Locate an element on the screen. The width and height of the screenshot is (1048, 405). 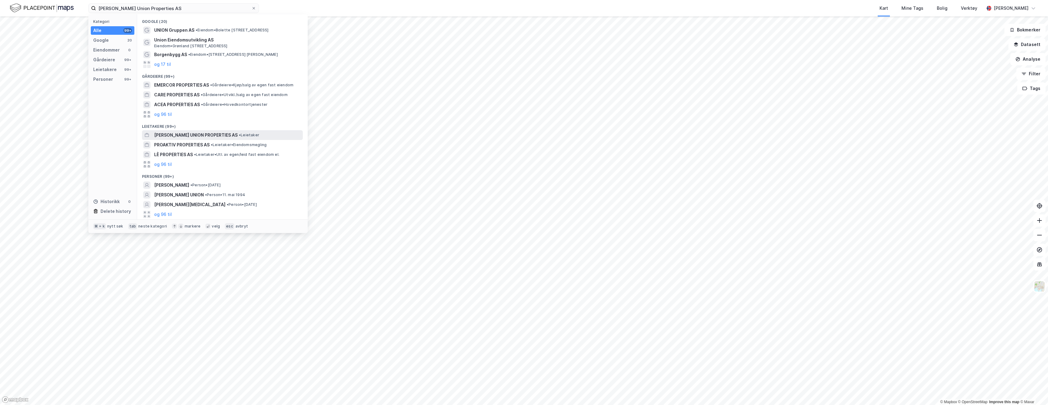
span: Gårdeiere • Hovedkontortjenester is located at coordinates (234, 105).